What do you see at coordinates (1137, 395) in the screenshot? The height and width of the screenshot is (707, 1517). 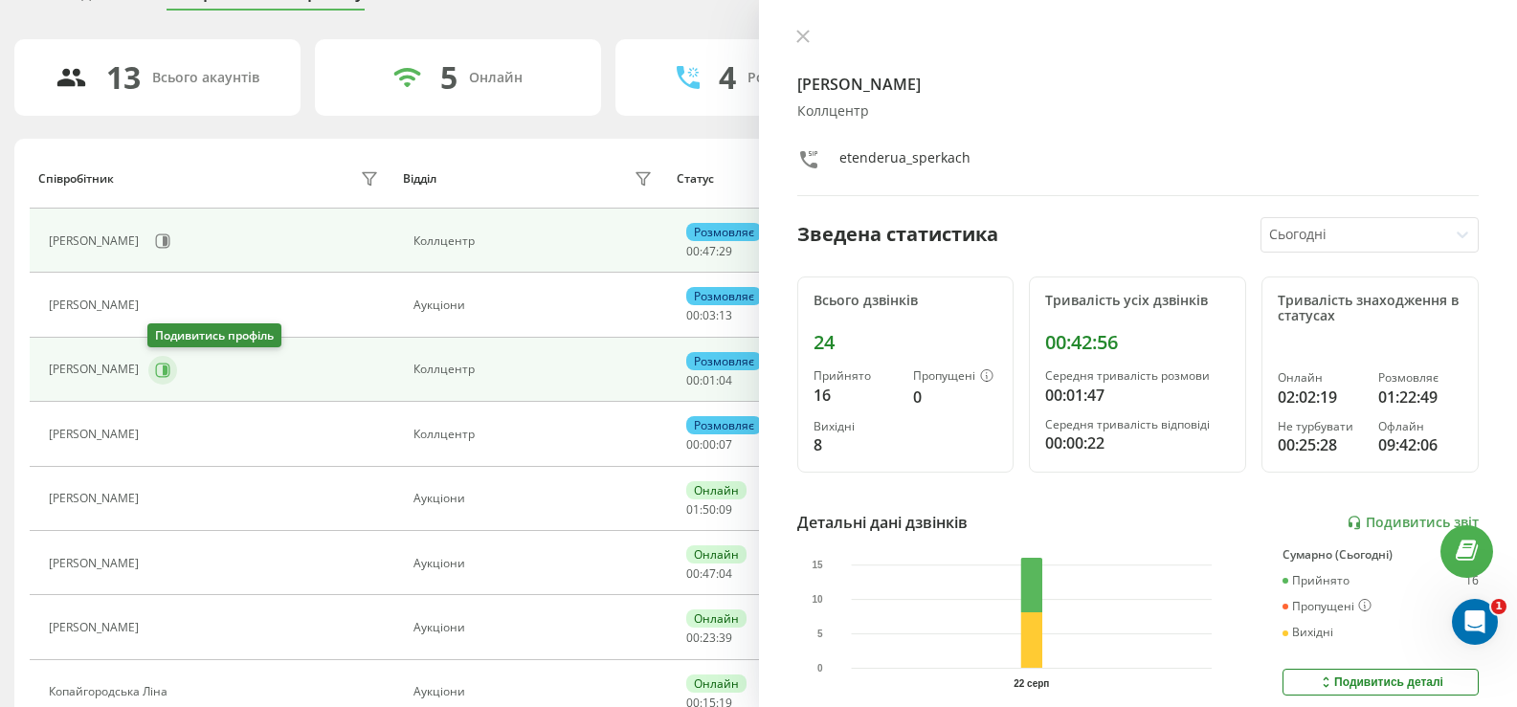 I see `div: 00:01:47` at bounding box center [1137, 395].